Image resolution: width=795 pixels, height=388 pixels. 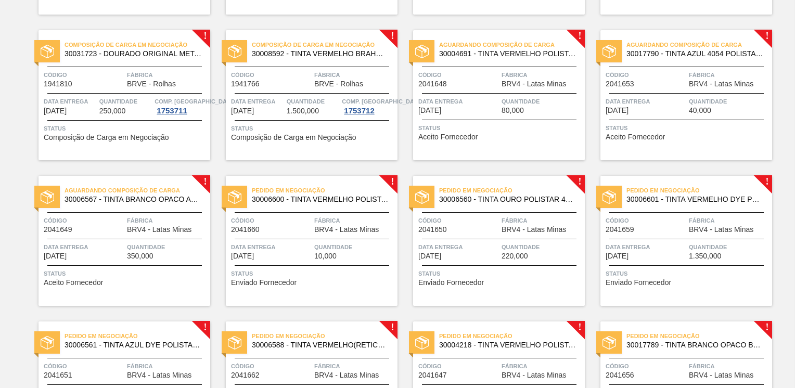 I want to click on span: 30004691 - TINTA VERMELHO POLISTAR 4720; LATA, so click(x=508, y=54).